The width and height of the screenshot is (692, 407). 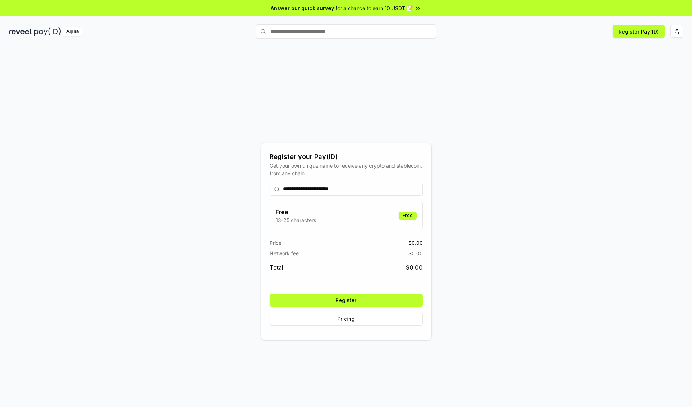 I want to click on h3: Free, so click(x=296, y=212).